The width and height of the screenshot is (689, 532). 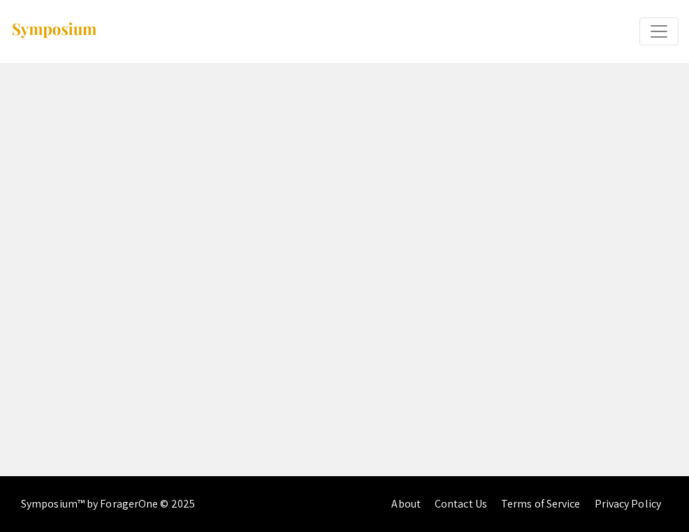 I want to click on div: Symposium™ by ForagerOne © 2025, so click(x=108, y=504).